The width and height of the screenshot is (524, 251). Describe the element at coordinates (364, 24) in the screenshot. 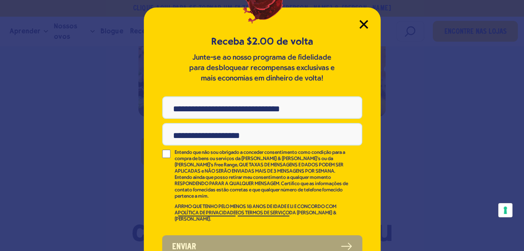

I see `button: Fechar modal` at that location.